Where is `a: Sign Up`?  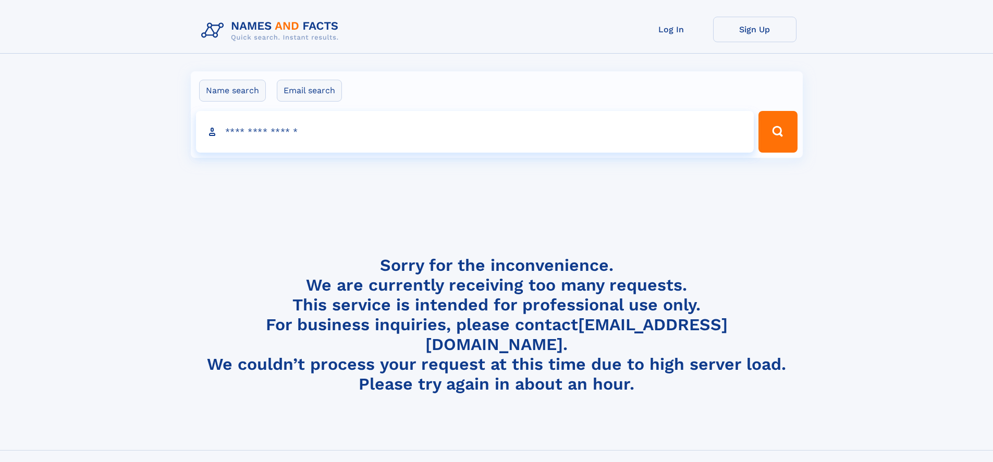
a: Sign Up is located at coordinates (755, 29).